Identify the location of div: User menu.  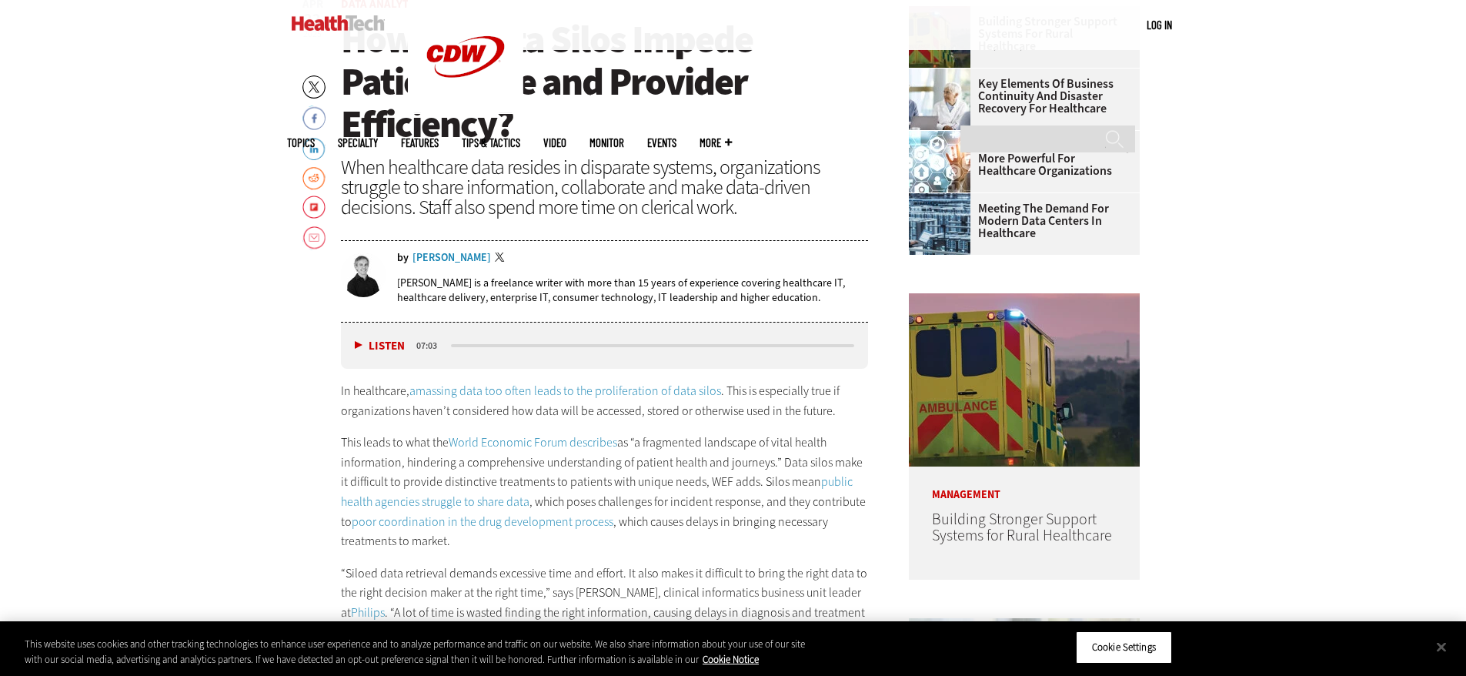
(1159, 25).